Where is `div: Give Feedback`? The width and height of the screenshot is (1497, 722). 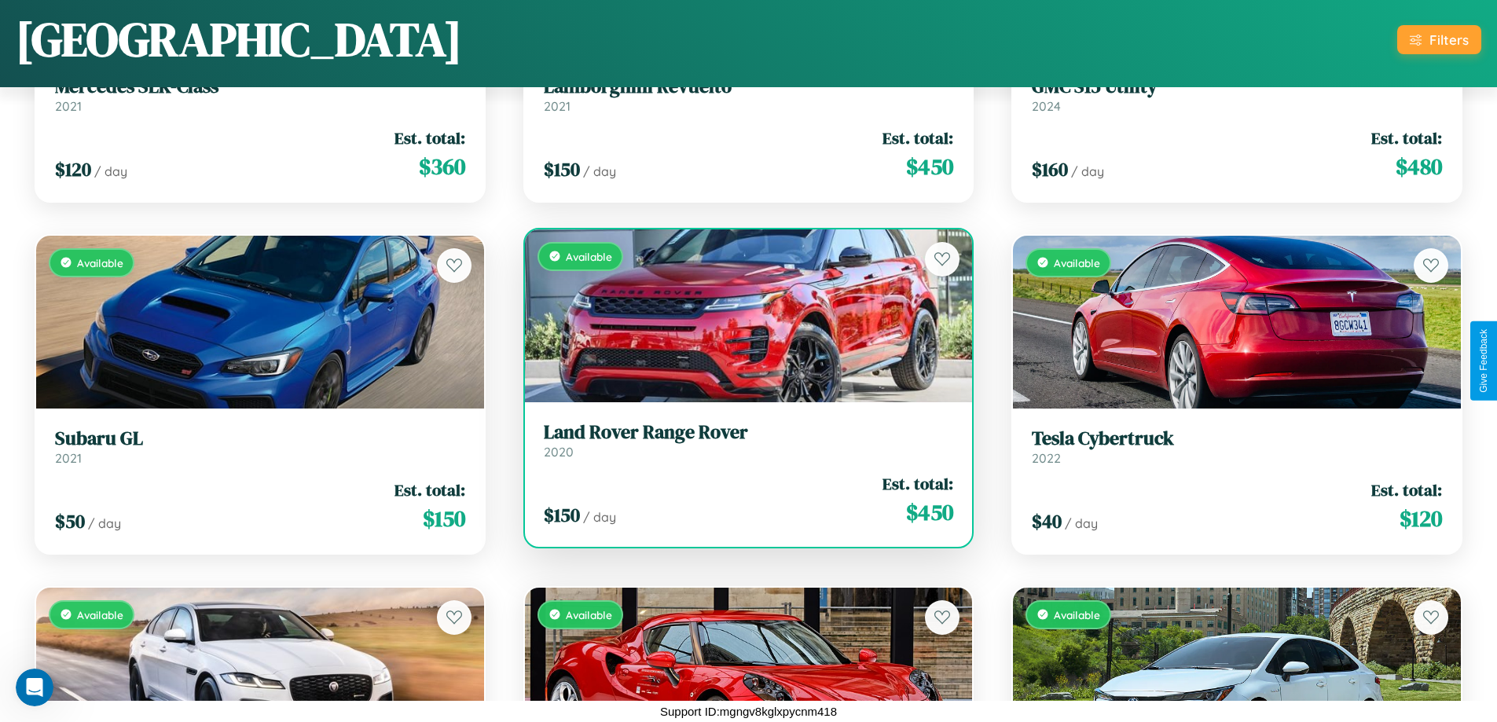 div: Give Feedback is located at coordinates (1483, 361).